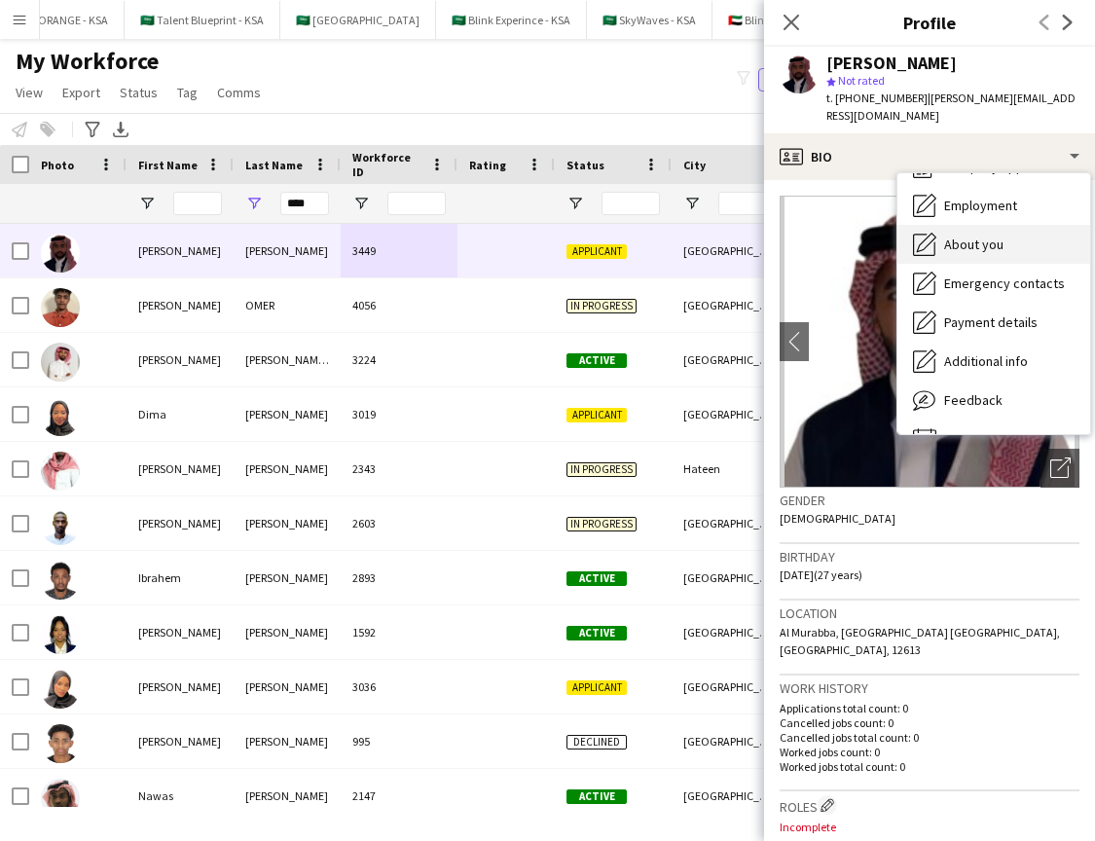  I want to click on div: 3019, so click(399, 414).